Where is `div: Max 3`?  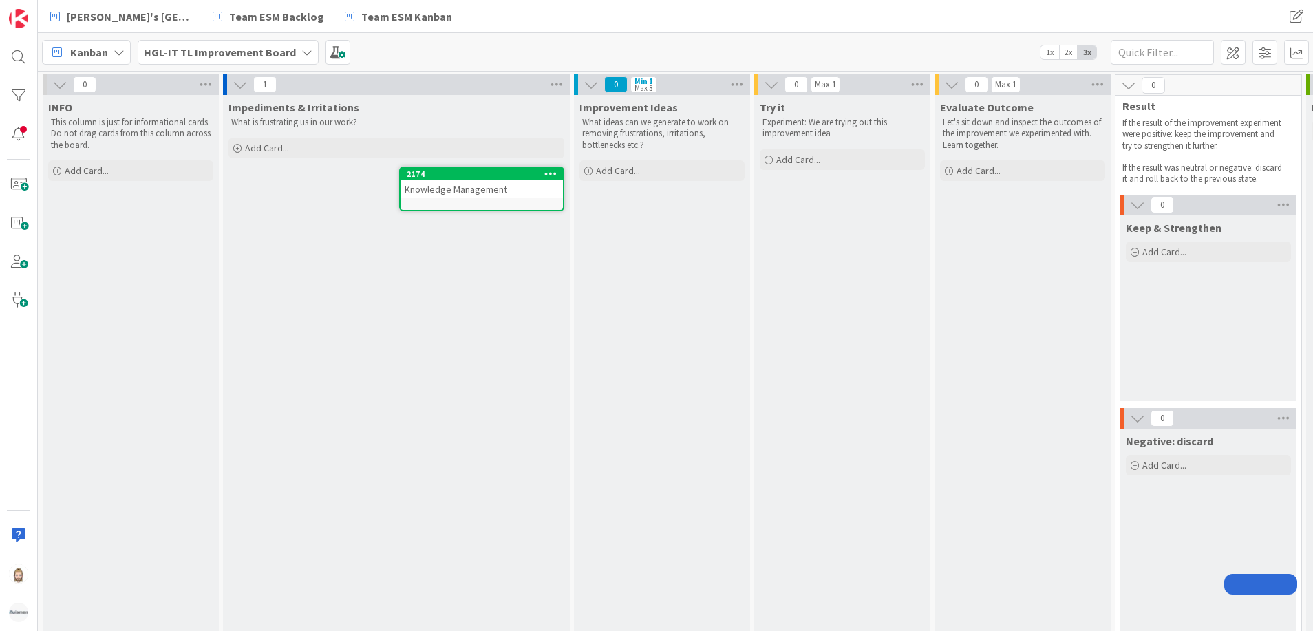
div: Max 3 is located at coordinates (644, 88).